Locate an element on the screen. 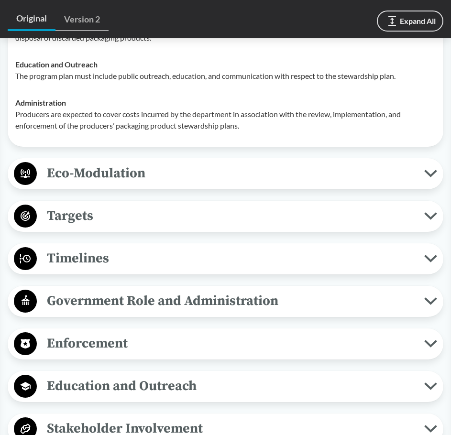 This screenshot has width=451, height=435. span: Timelines is located at coordinates (231, 258).